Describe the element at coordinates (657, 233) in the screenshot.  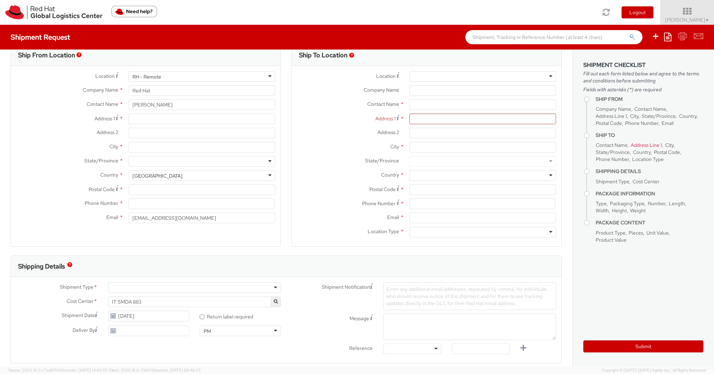
I see `span: Unit Value` at that location.